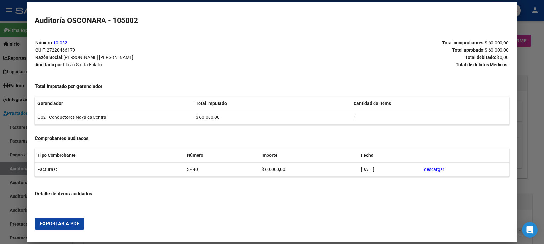  I want to click on div: Open Intercom Messenger, so click(530, 230).